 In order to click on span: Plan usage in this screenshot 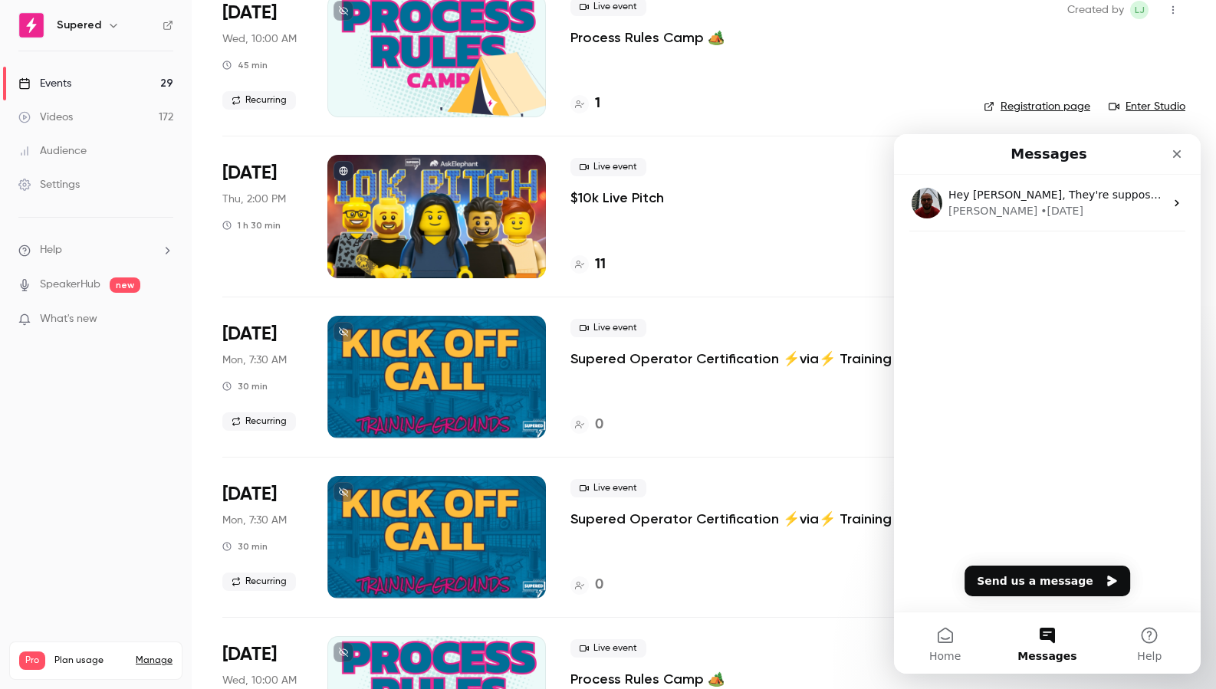, I will do `click(90, 661)`.